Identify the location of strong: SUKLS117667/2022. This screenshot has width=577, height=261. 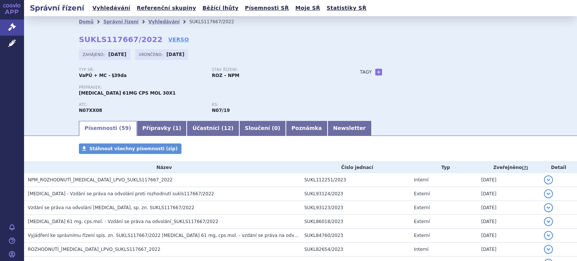
(121, 39).